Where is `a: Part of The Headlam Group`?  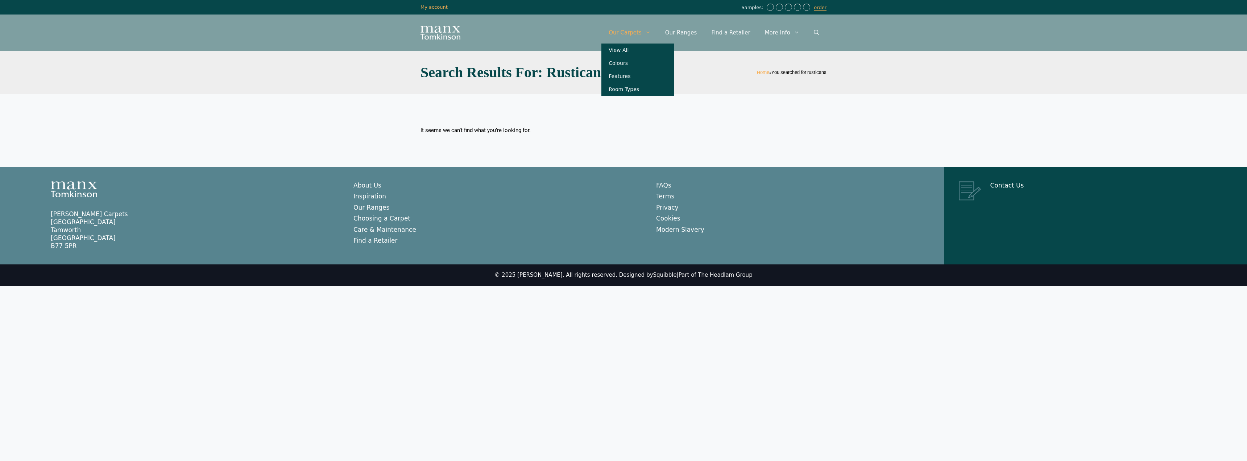
a: Part of The Headlam Group is located at coordinates (716, 275).